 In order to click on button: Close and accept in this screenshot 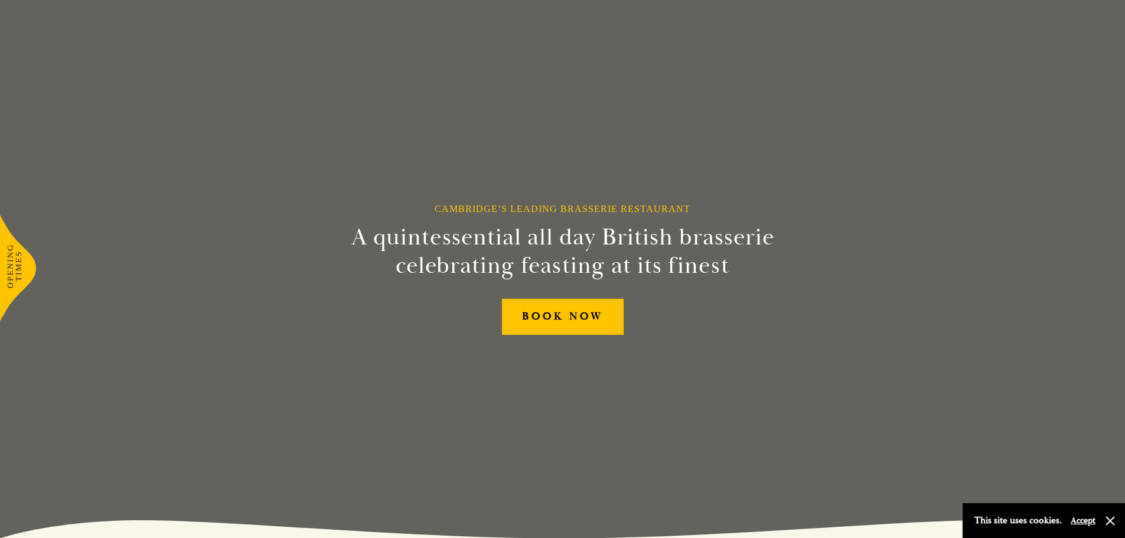, I will do `click(1110, 521)`.